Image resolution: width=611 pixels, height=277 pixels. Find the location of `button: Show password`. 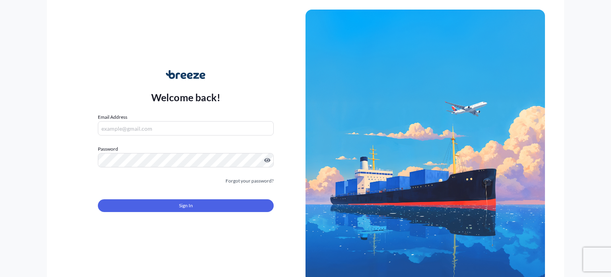

button: Show password is located at coordinates (267, 160).